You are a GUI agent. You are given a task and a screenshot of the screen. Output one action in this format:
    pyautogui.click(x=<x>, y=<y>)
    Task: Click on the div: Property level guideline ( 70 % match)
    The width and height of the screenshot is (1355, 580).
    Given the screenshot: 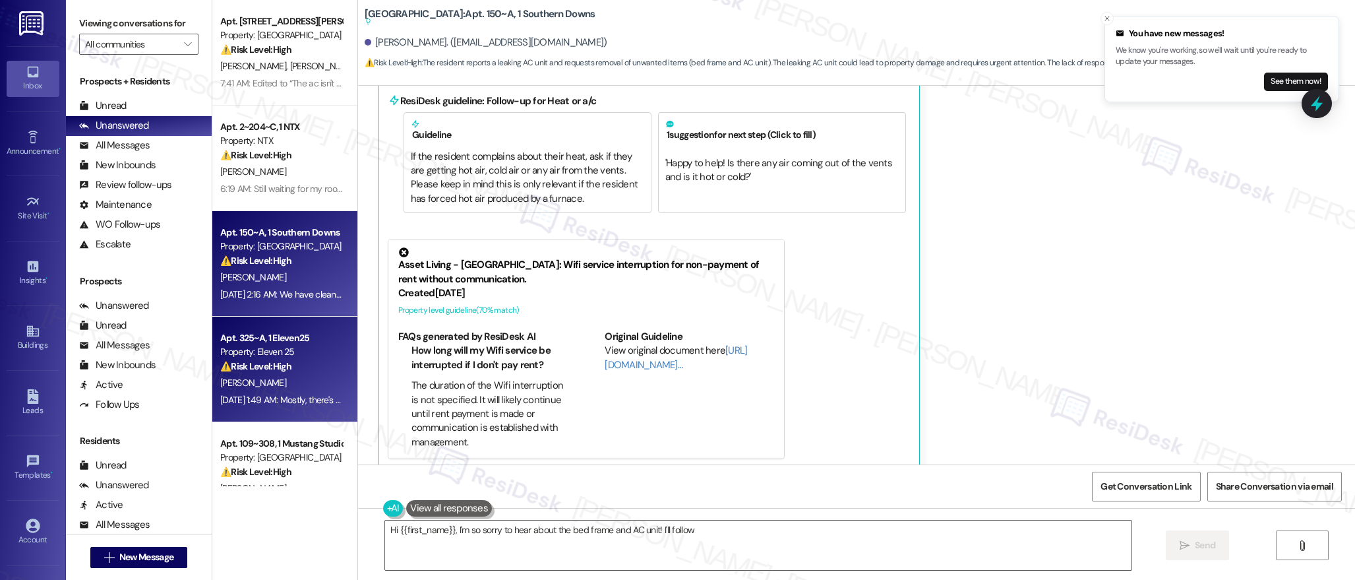 What is the action you would take?
    pyautogui.click(x=586, y=310)
    